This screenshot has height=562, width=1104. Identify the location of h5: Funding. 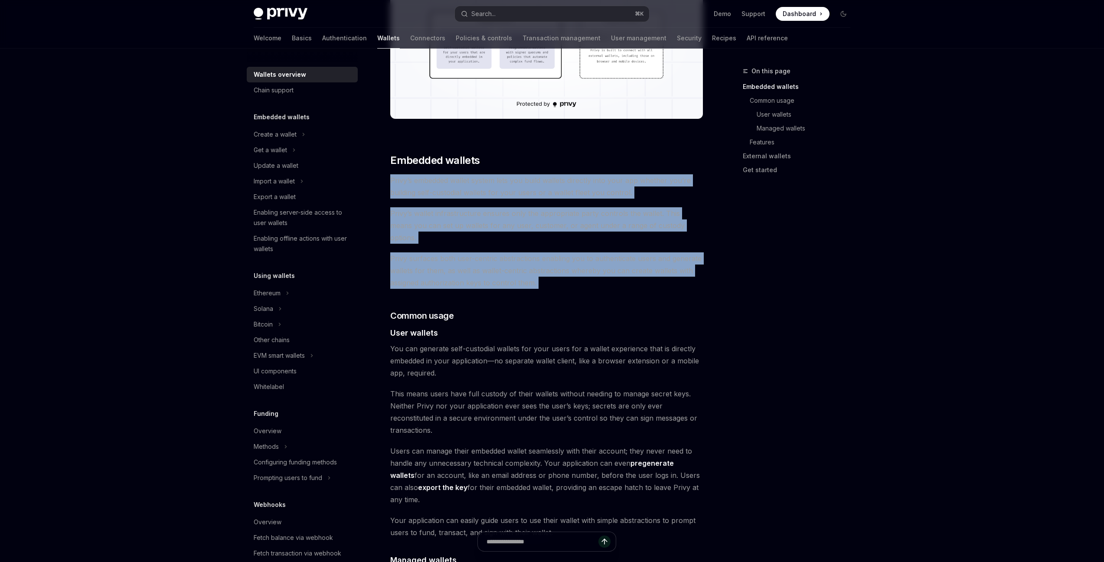
(266, 414).